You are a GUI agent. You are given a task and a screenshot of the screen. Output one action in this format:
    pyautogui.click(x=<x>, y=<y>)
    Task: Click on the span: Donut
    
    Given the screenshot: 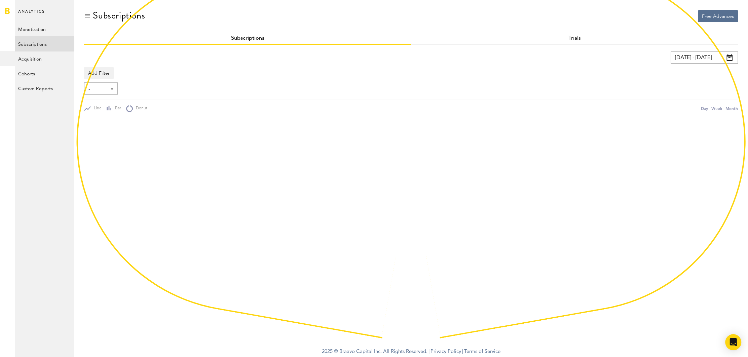 What is the action you would take?
    pyautogui.click(x=140, y=108)
    